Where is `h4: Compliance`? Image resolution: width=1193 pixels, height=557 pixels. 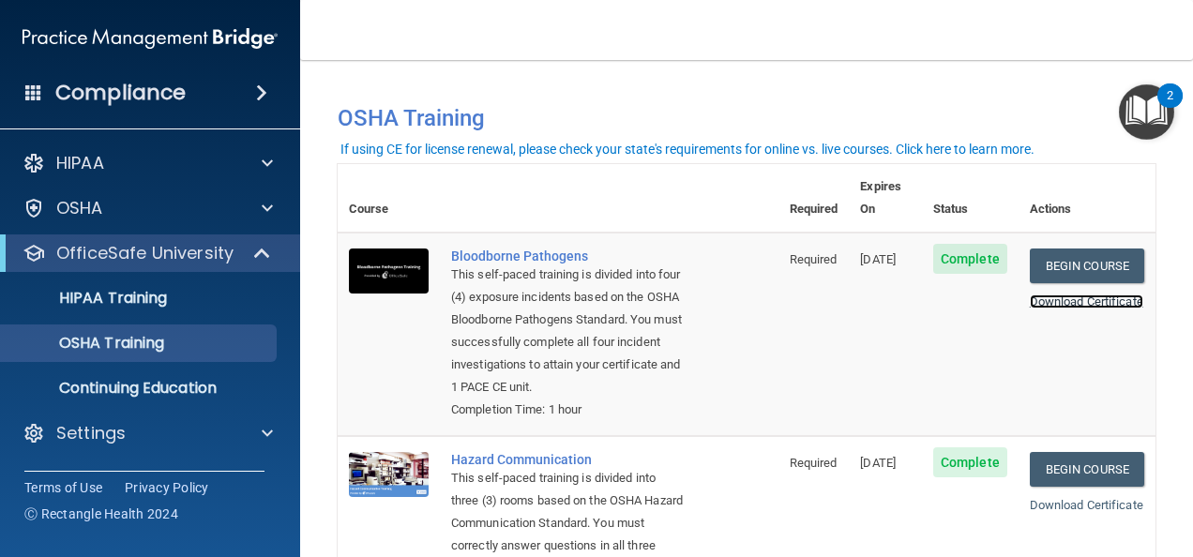
h4: Compliance is located at coordinates (120, 93).